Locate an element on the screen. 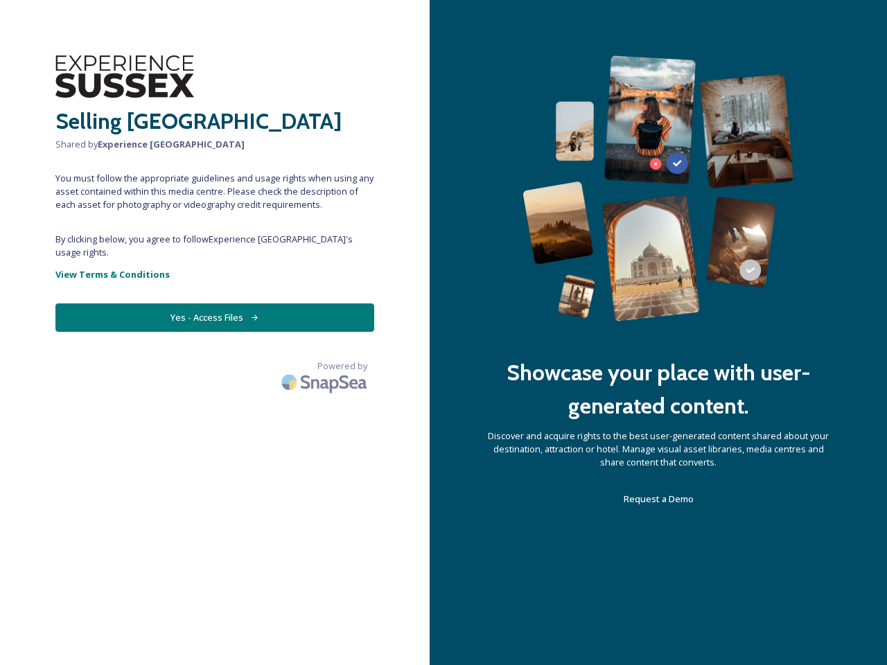 The width and height of the screenshot is (887, 665). span: Discover and acquire rights to the best user-generated content shared about your destination, att... is located at coordinates (659, 450).